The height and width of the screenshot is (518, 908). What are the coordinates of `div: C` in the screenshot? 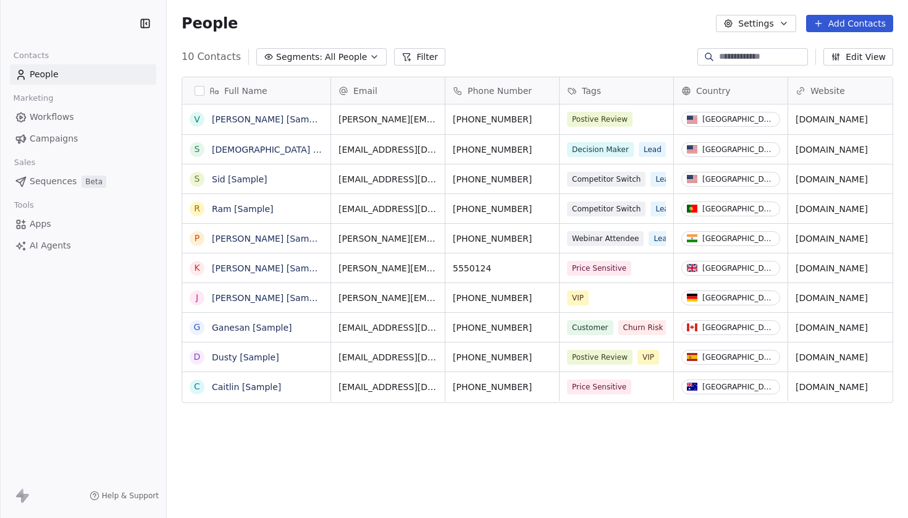 It's located at (197, 386).